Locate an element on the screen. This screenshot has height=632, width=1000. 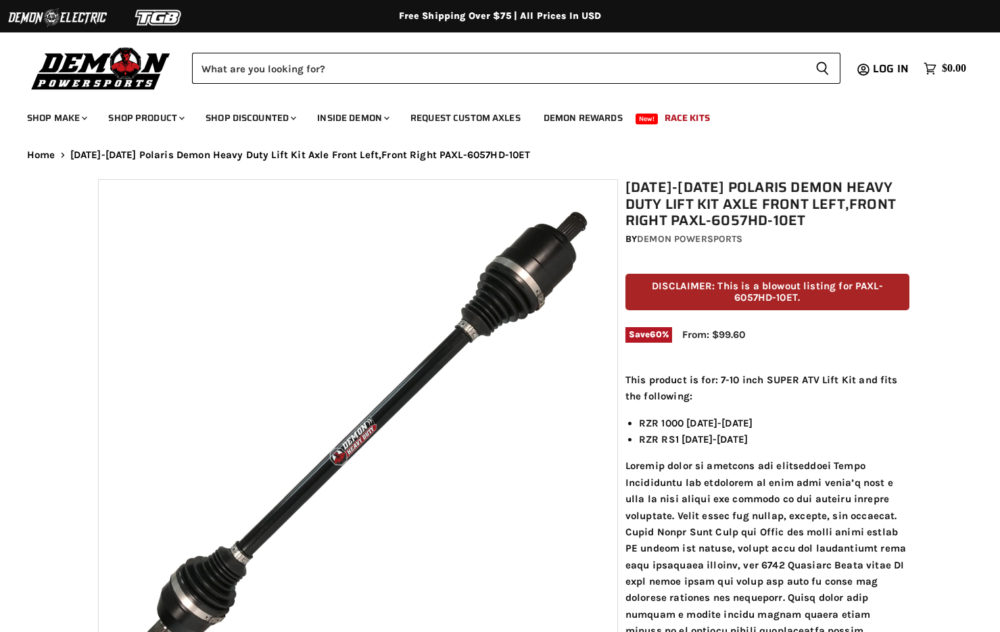
form: Product is located at coordinates (516, 68).